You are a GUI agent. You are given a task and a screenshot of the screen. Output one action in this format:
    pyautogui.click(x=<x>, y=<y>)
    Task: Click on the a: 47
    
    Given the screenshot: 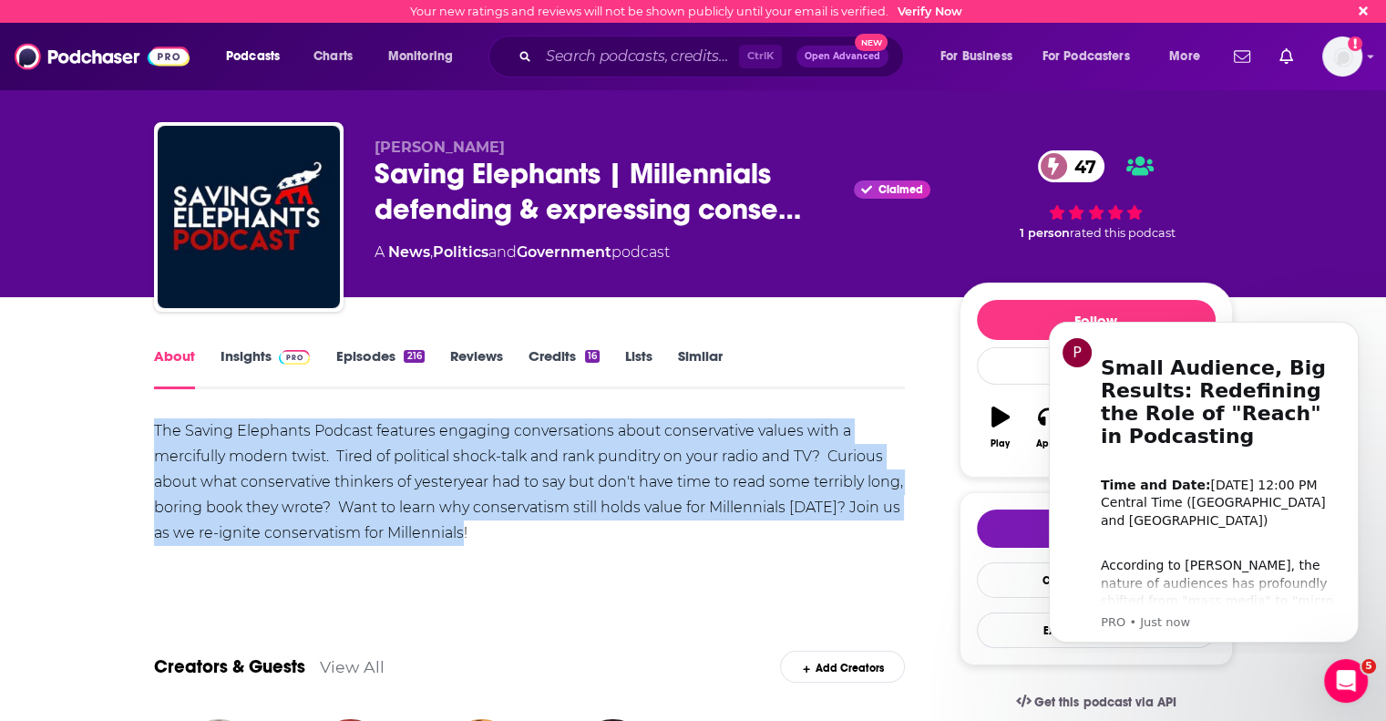 What is the action you would take?
    pyautogui.click(x=1071, y=166)
    